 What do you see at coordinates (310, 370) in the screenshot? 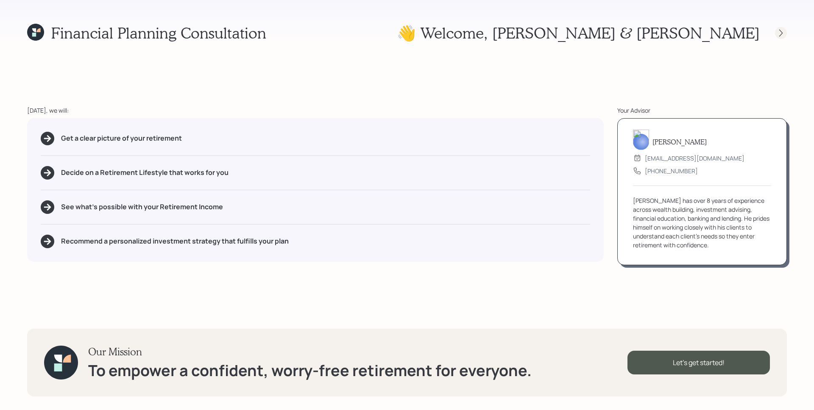
I see `h1: To empower a confident, worry-free retirement for everyone.` at bounding box center [310, 370].